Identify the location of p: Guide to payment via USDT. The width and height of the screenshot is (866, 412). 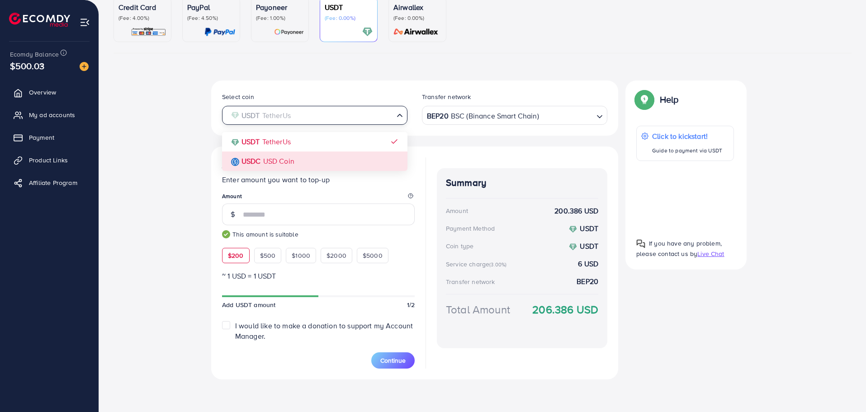
(687, 151).